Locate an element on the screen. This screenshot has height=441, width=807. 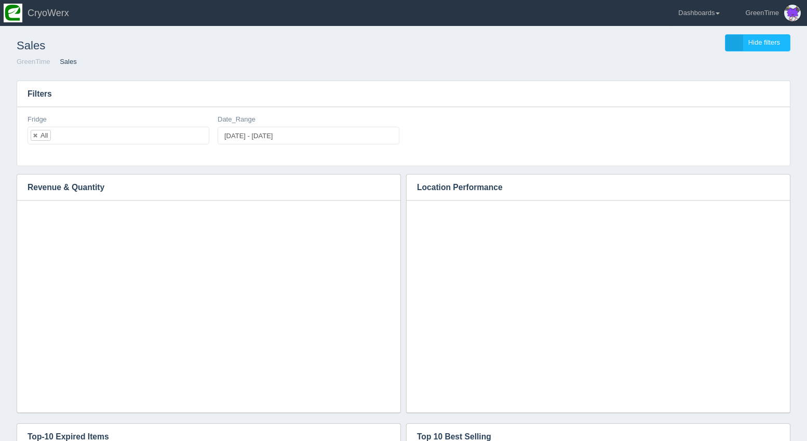
div: All is located at coordinates (44, 135).